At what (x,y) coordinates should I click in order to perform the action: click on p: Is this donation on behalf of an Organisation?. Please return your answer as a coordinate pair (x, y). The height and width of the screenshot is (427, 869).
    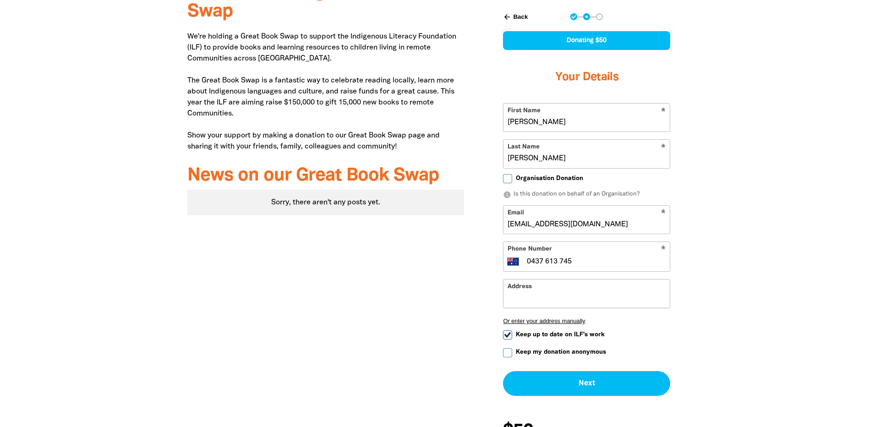
    Looking at the image, I should click on (586, 195).